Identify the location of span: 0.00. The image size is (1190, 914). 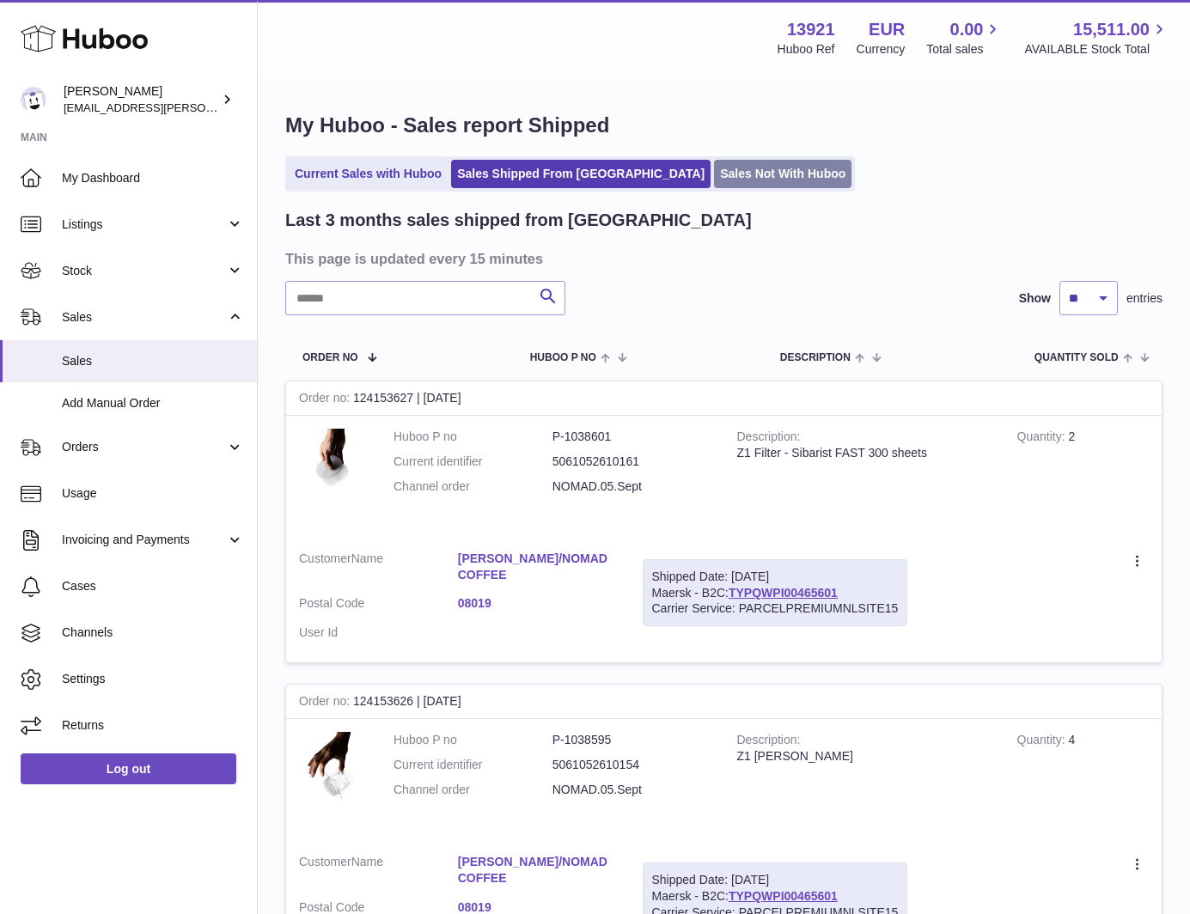
(966, 29).